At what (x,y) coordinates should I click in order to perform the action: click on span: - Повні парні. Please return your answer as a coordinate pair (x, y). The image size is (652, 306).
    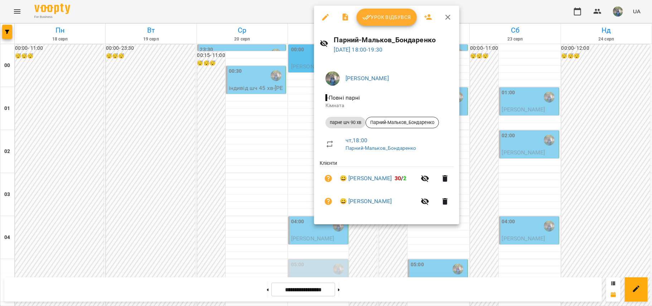
    Looking at the image, I should click on (343, 97).